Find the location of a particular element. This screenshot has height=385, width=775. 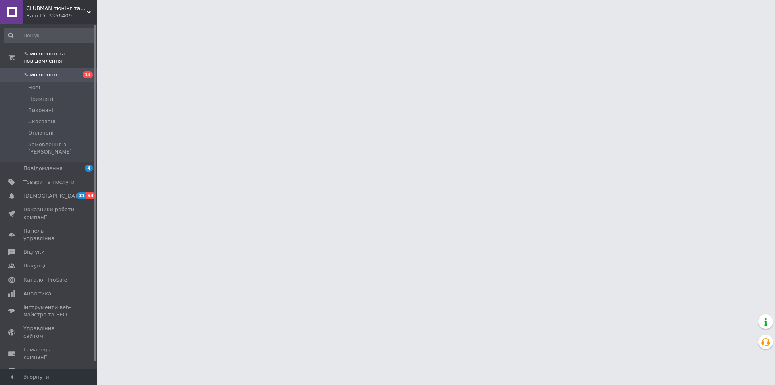

span: Покупці is located at coordinates (34, 266).